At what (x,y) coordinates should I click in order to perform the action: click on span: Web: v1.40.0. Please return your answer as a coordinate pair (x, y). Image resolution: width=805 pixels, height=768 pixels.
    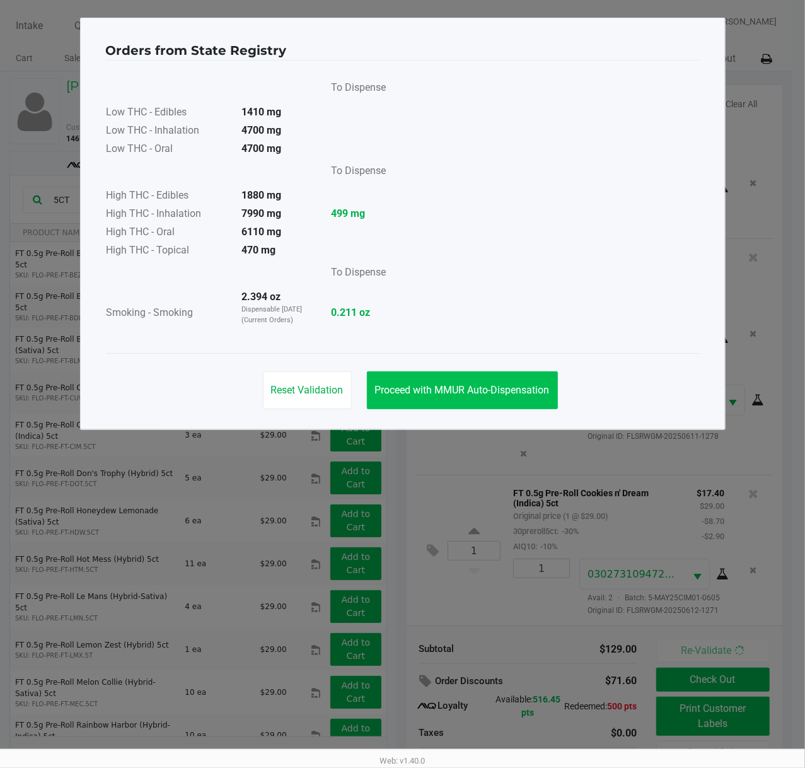
    Looking at the image, I should click on (403, 761).